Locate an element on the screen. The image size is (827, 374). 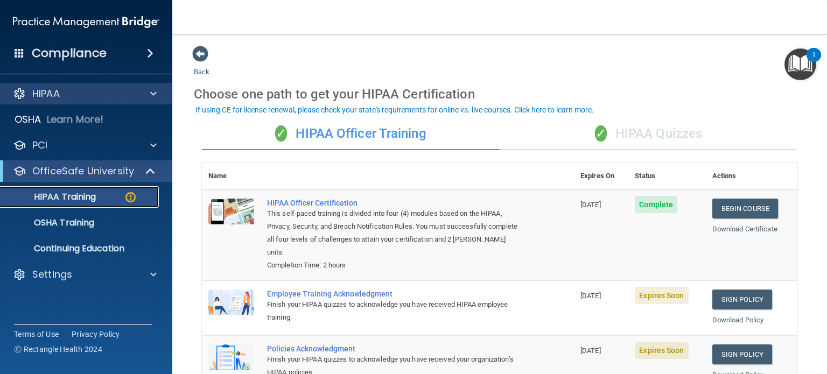
a: Settings is located at coordinates (85, 275).